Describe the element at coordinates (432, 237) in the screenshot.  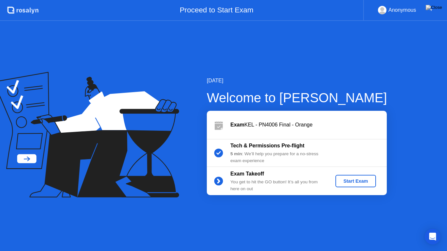
I see `div: Open Intercom Messenger` at that location.